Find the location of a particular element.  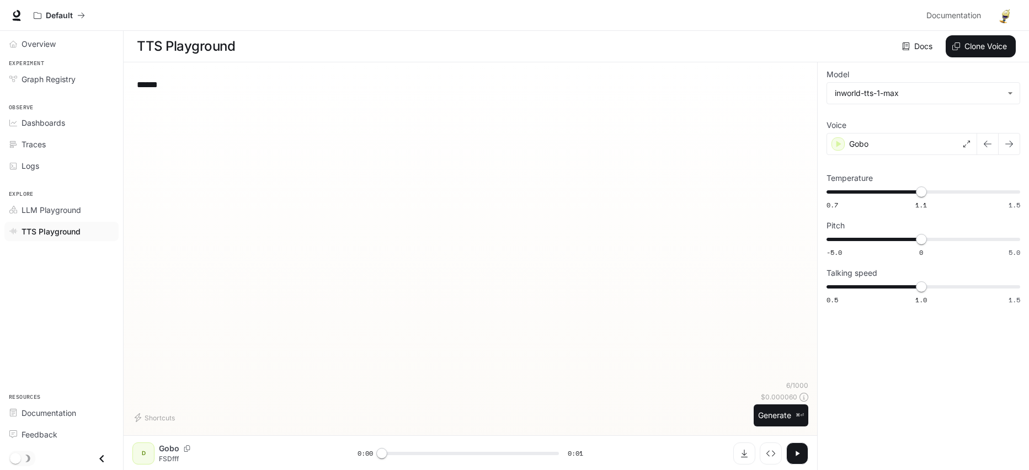

span: 0.5 is located at coordinates (832, 299).